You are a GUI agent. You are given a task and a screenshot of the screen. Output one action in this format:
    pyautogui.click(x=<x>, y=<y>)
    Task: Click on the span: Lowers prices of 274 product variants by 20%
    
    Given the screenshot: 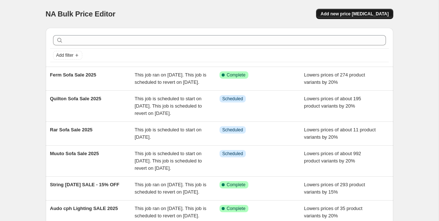 What is the action you would take?
    pyautogui.click(x=334, y=78)
    